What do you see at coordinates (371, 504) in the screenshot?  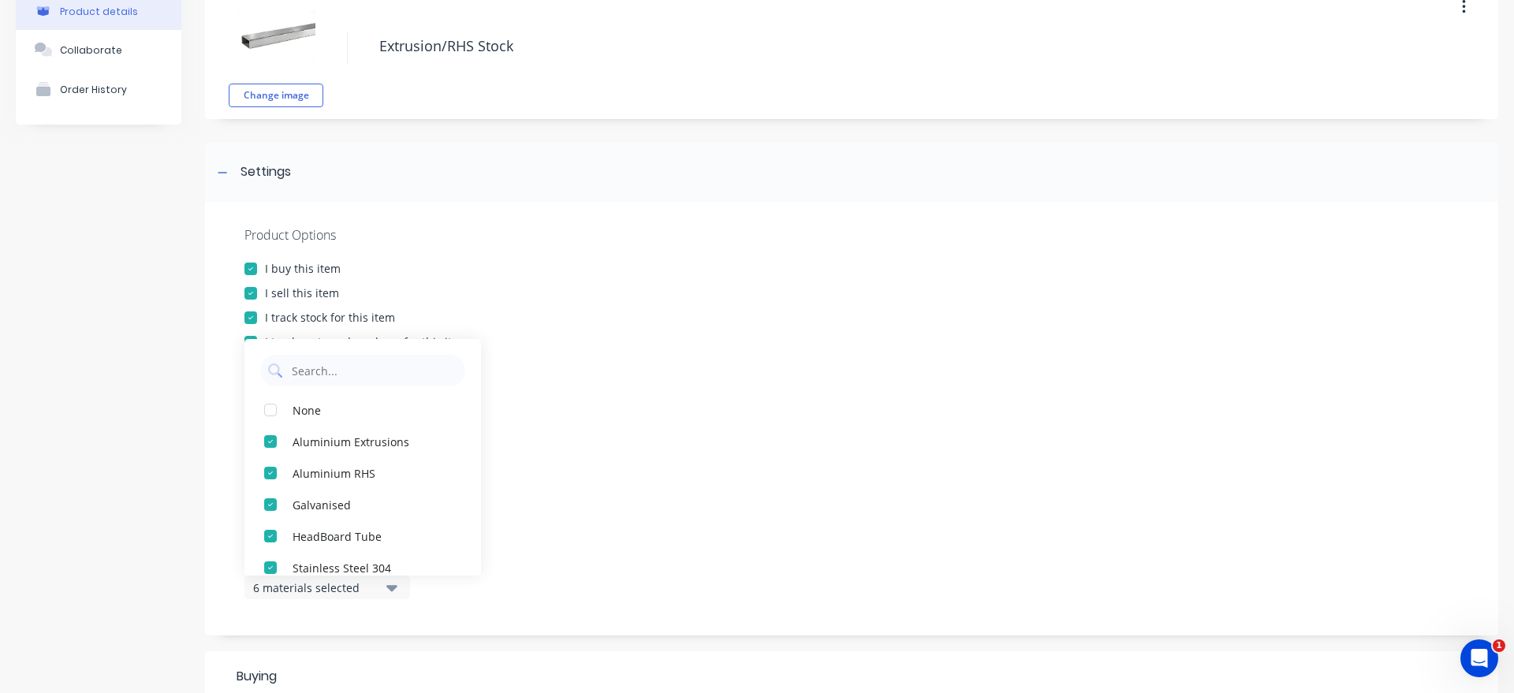 I see `div: Galvanised` at bounding box center [371, 504].